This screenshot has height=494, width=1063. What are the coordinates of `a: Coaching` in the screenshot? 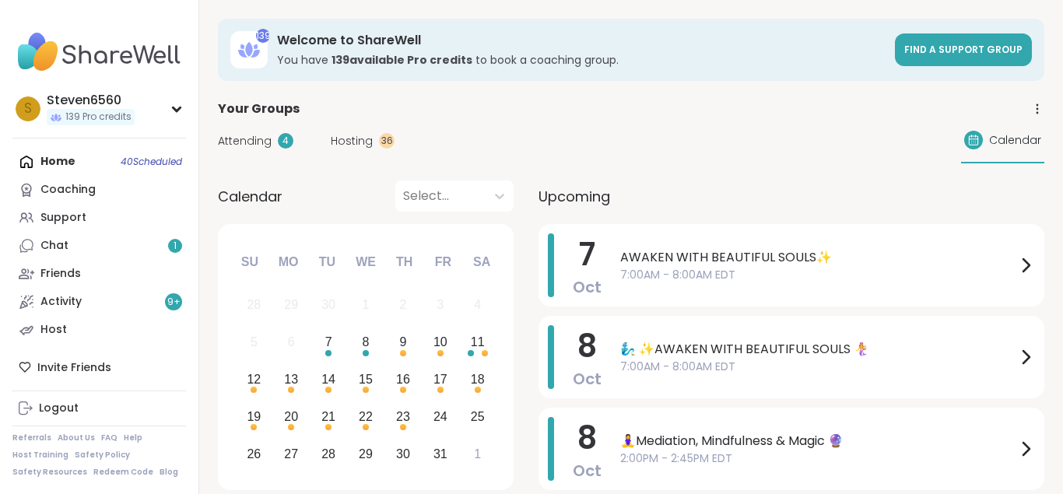 It's located at (99, 190).